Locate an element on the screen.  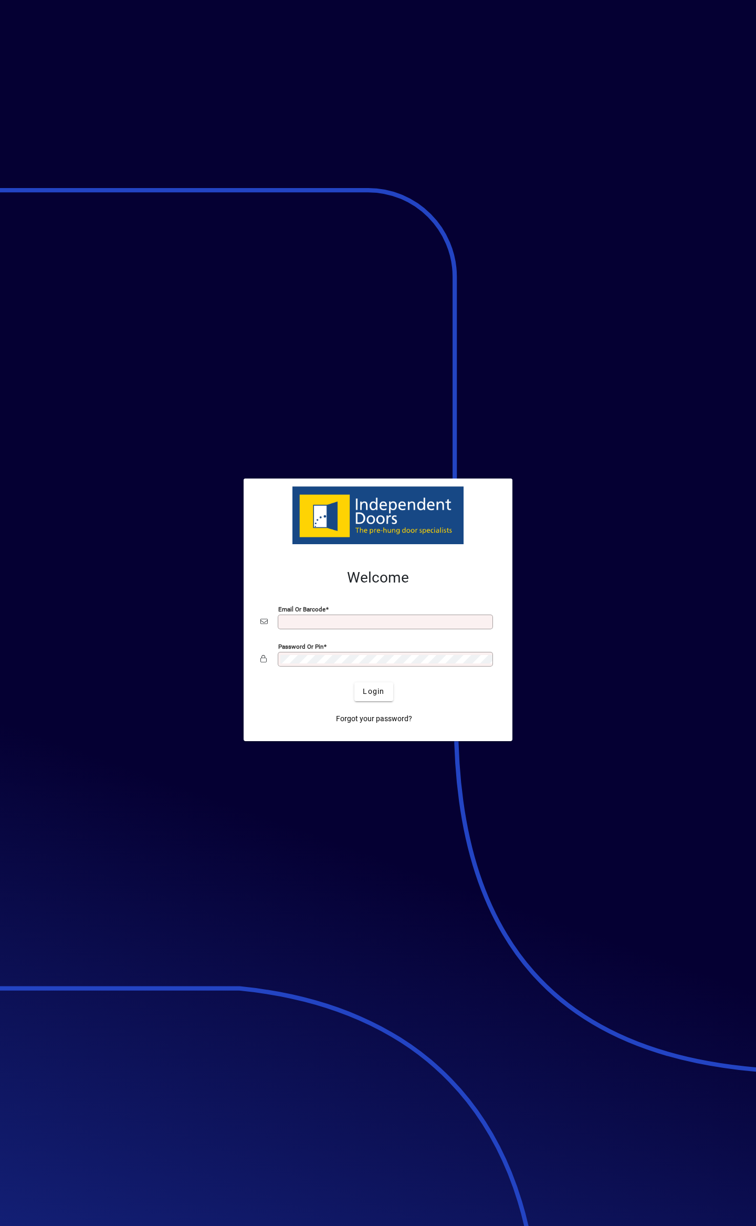
a: Forgot your password? is located at coordinates (374, 719).